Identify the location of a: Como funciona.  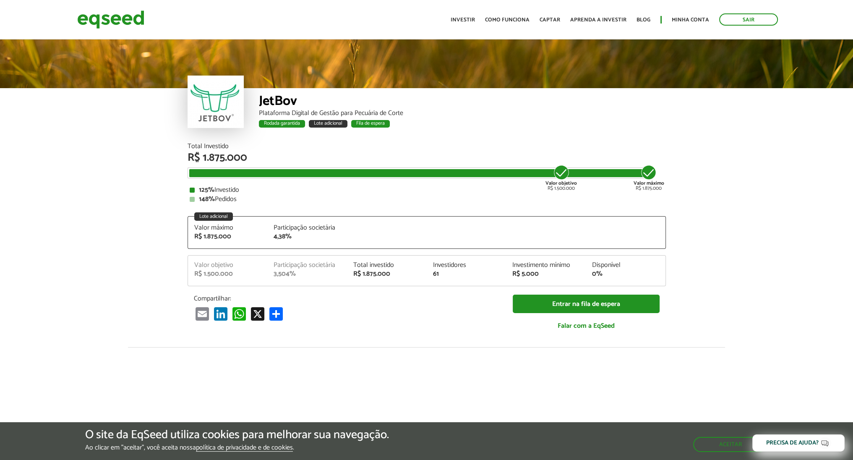
(507, 20).